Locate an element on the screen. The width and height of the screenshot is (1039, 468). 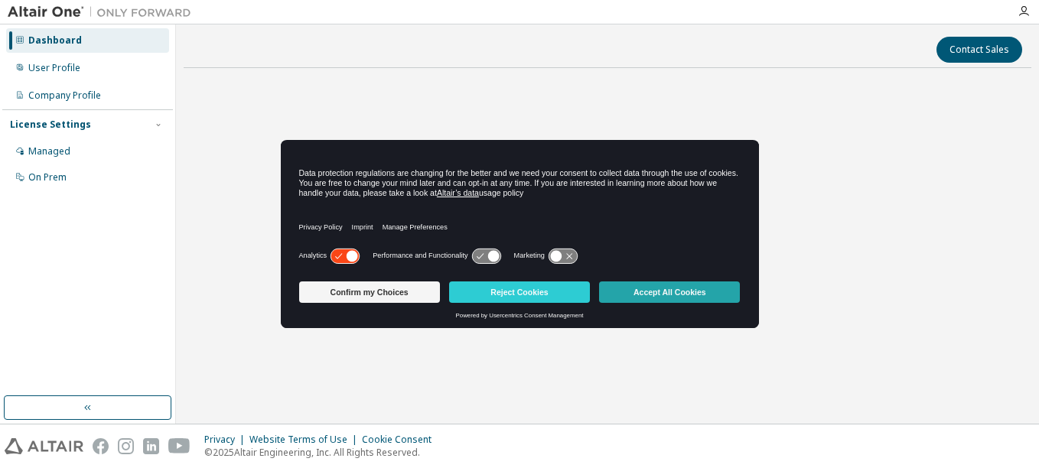
img: instagram.svg is located at coordinates (126, 446).